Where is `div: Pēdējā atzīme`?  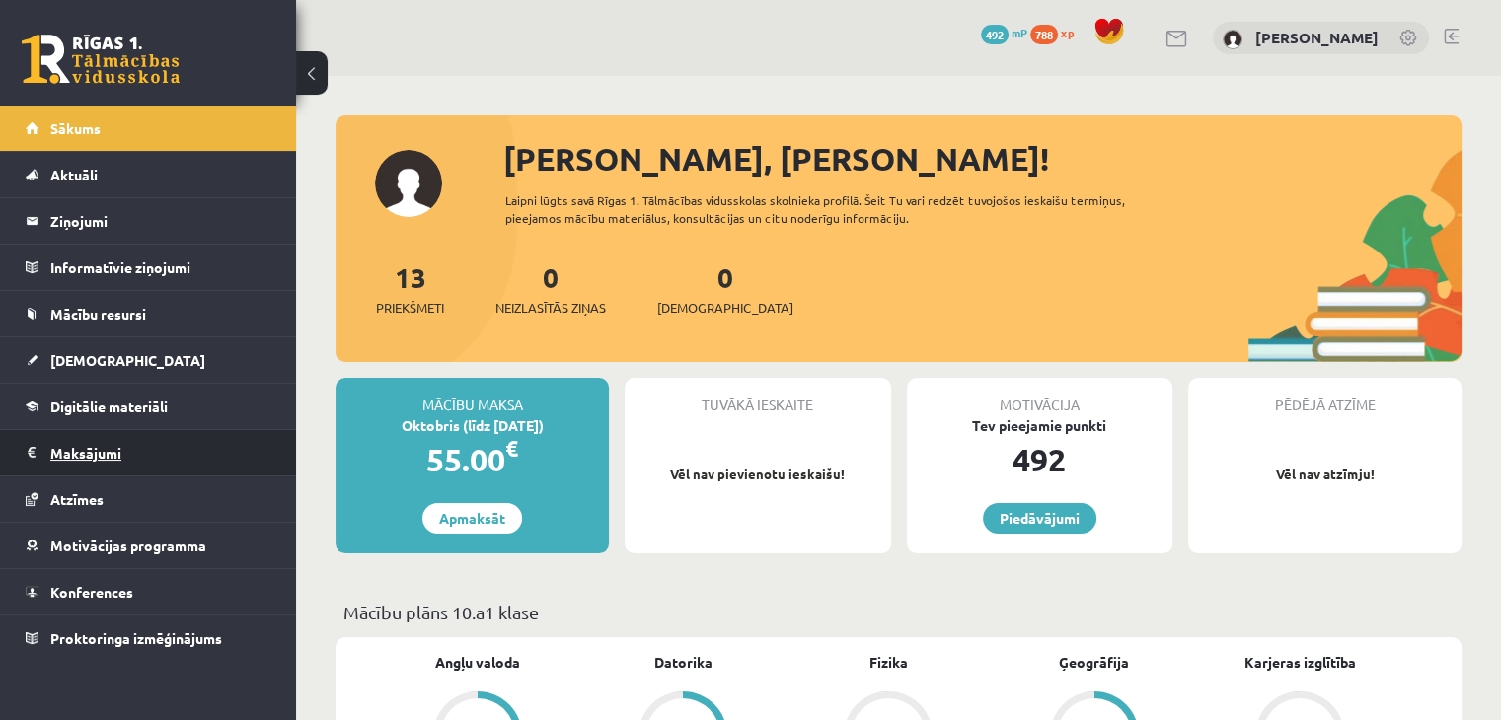 div: Pēdējā atzīme is located at coordinates (1324, 397).